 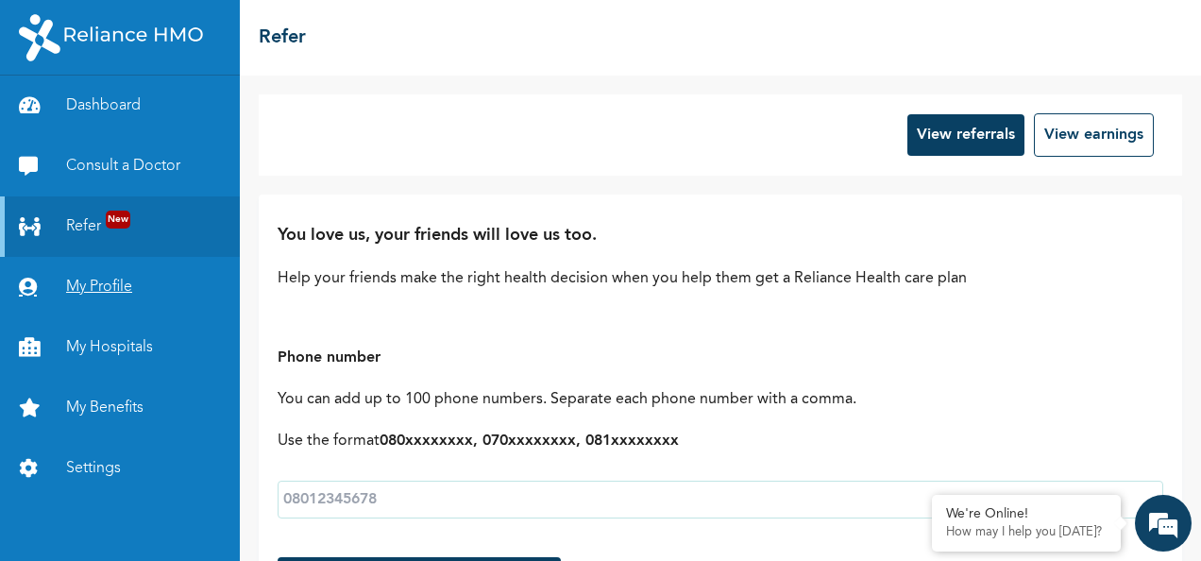 I want to click on input: 08012345678, so click(x=720, y=499).